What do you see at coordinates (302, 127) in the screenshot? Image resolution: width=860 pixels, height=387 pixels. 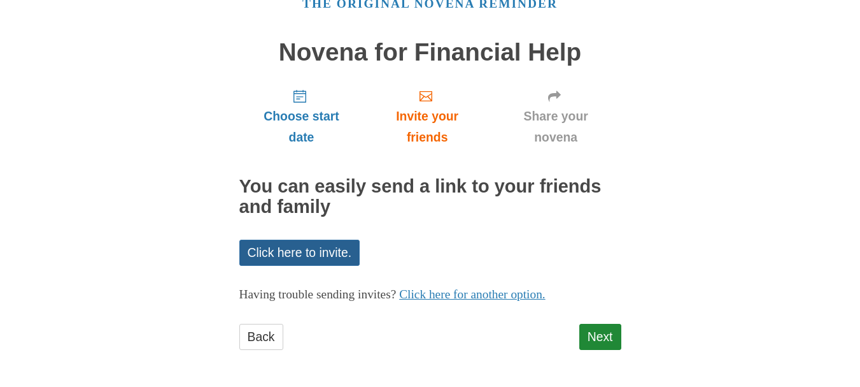 I see `span: Choose start date` at bounding box center [302, 127].